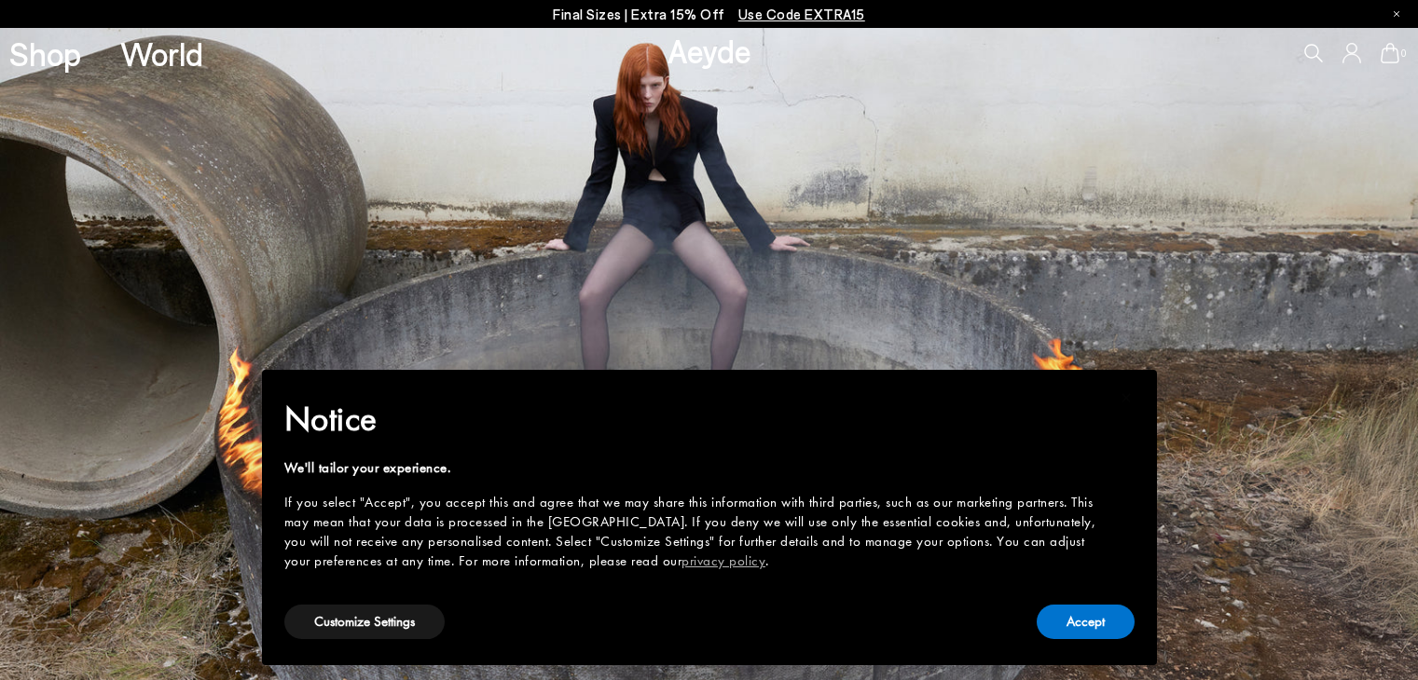 This screenshot has height=680, width=1418. What do you see at coordinates (1085, 622) in the screenshot?
I see `button: Accept` at bounding box center [1085, 622].